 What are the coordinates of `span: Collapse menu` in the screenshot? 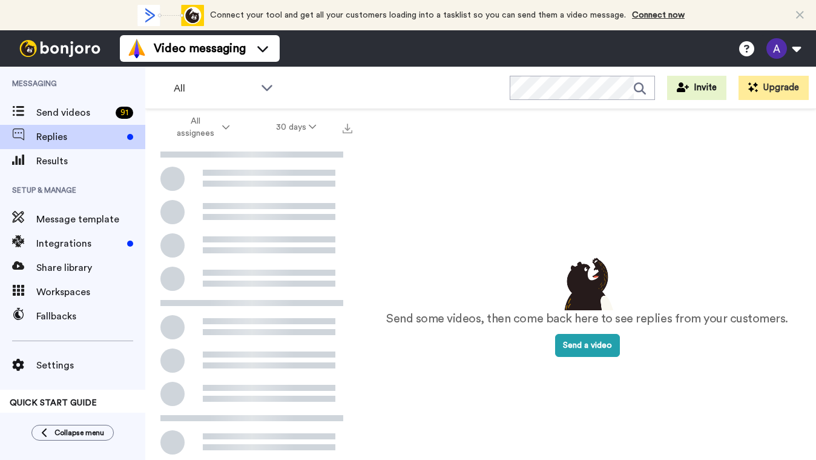 It's located at (79, 432).